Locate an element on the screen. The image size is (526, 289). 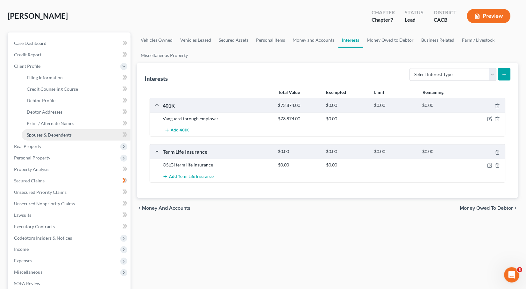
span: Spouses & Dependents is located at coordinates (49, 135).